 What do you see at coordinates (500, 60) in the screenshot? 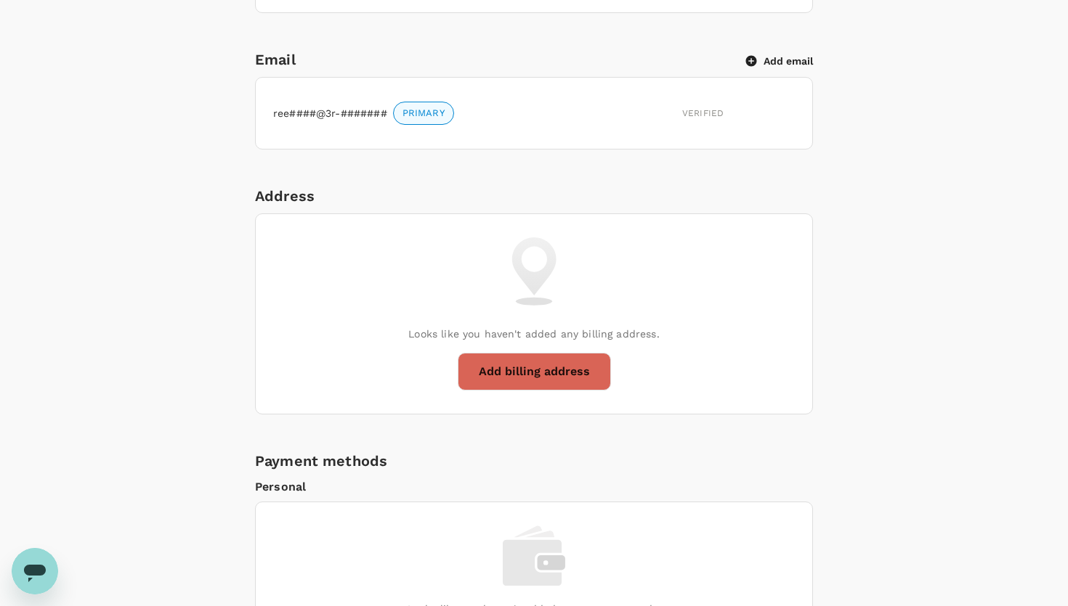
I see `h6: Email` at bounding box center [500, 60].